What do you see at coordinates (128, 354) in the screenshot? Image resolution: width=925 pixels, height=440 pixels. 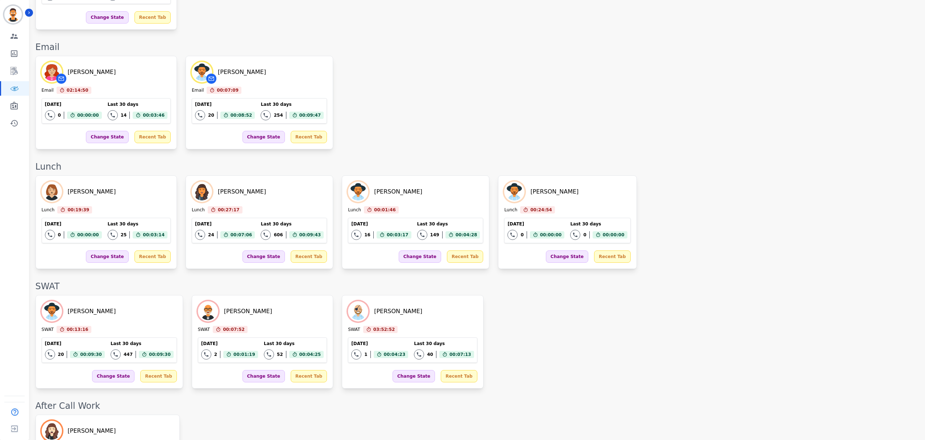 I see `div: 447` at bounding box center [128, 354].